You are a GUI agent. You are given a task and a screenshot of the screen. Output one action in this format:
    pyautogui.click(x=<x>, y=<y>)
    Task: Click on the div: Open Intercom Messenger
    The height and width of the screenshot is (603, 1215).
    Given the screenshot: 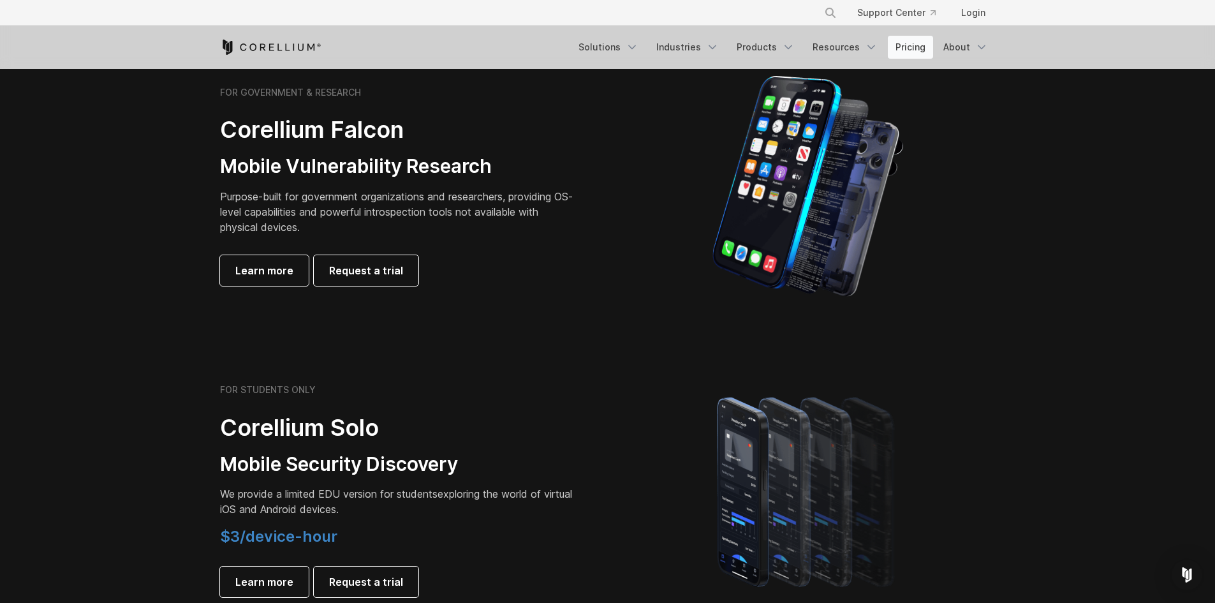 What is the action you would take?
    pyautogui.click(x=1187, y=575)
    